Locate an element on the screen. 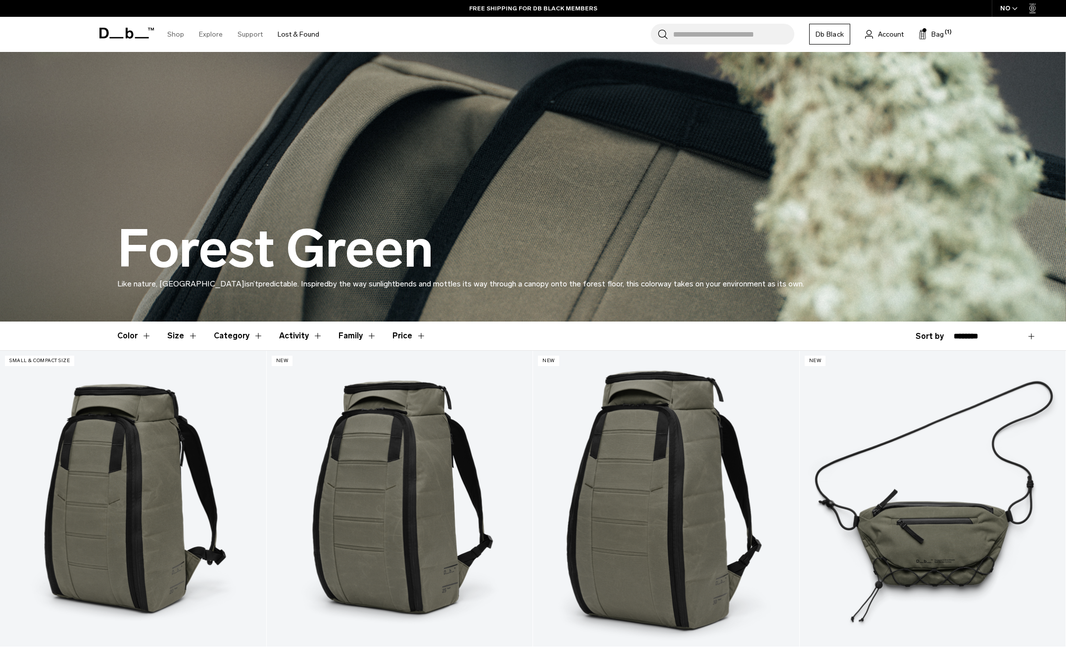  a: Lost & Found is located at coordinates (298, 34).